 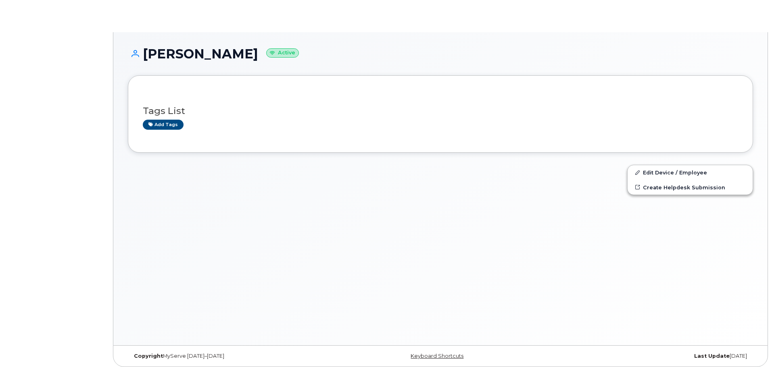 What do you see at coordinates (440, 111) in the screenshot?
I see `h3: Tags List` at bounding box center [440, 111].